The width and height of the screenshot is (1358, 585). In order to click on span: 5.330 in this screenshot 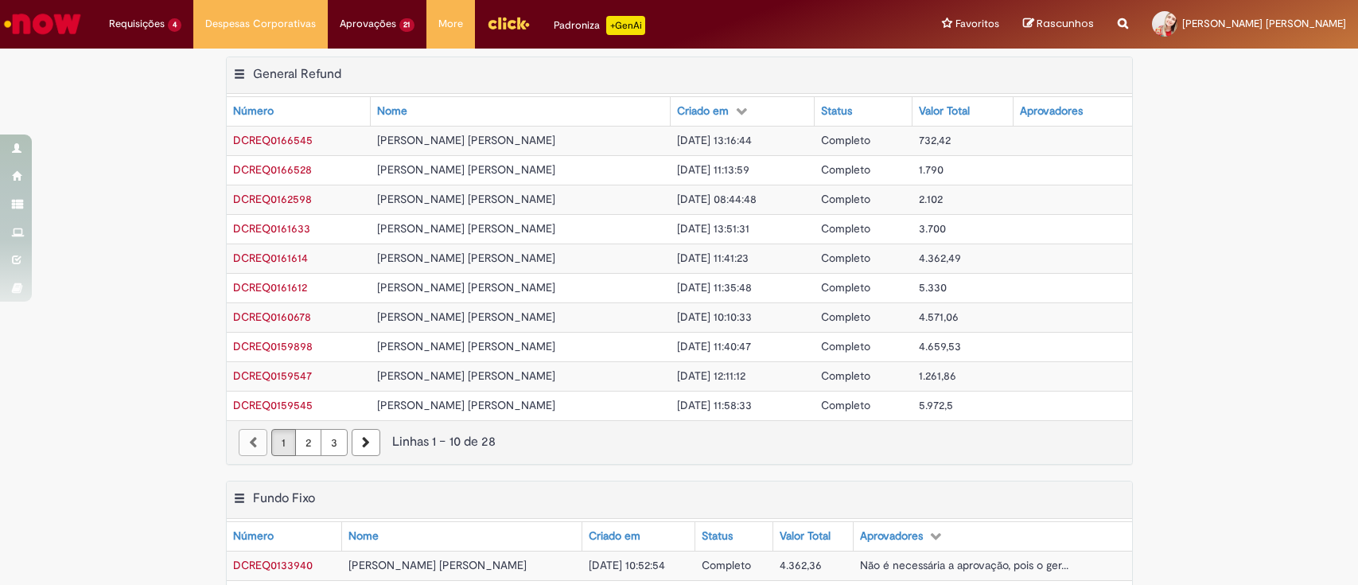, I will do `click(932, 287)`.